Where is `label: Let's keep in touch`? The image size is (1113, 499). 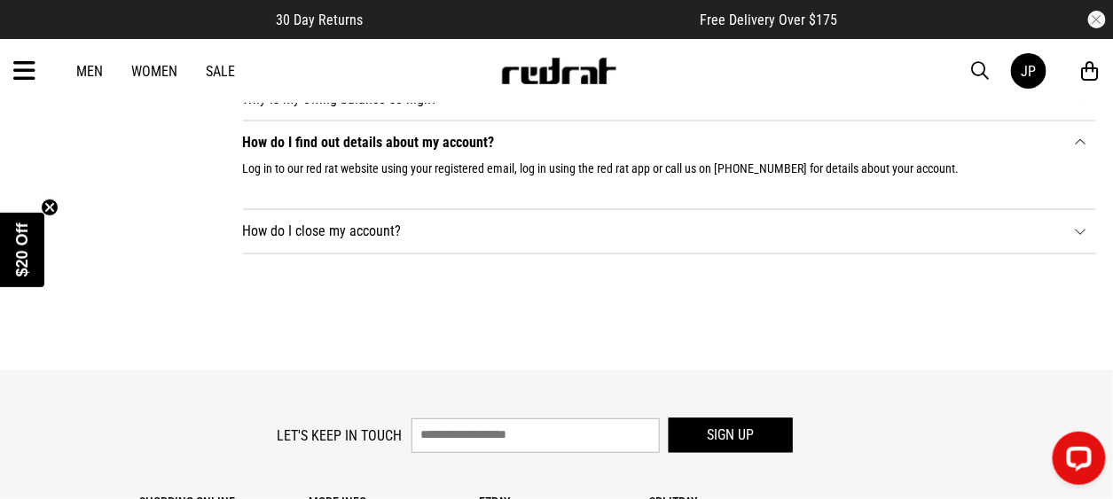
label: Let's keep in touch is located at coordinates (340, 436).